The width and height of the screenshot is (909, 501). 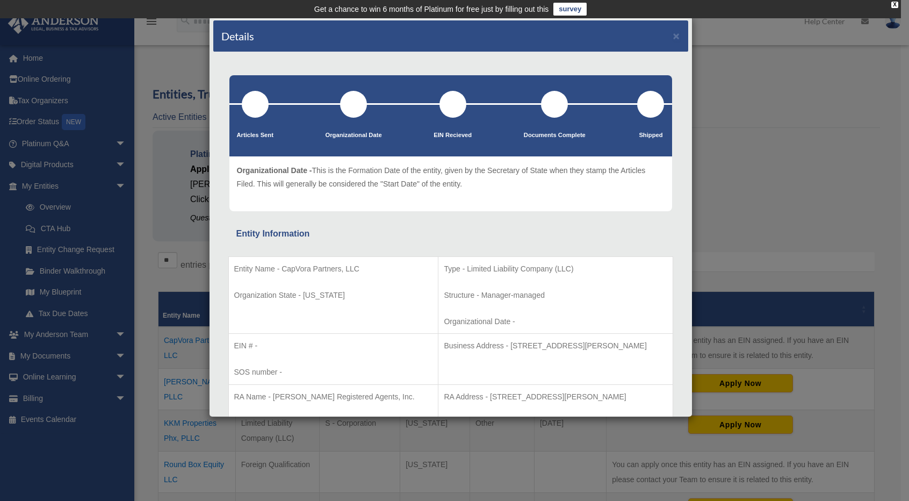 I want to click on p: Entity Name - CapVora Partners, LLC, so click(x=334, y=269).